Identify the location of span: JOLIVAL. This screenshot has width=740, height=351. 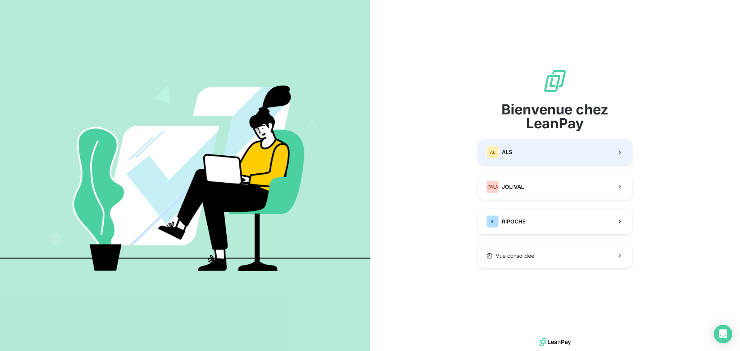
(513, 187).